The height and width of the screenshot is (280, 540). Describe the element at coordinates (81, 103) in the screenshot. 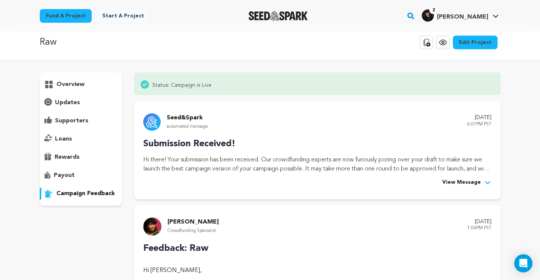

I see `button: updates` at that location.